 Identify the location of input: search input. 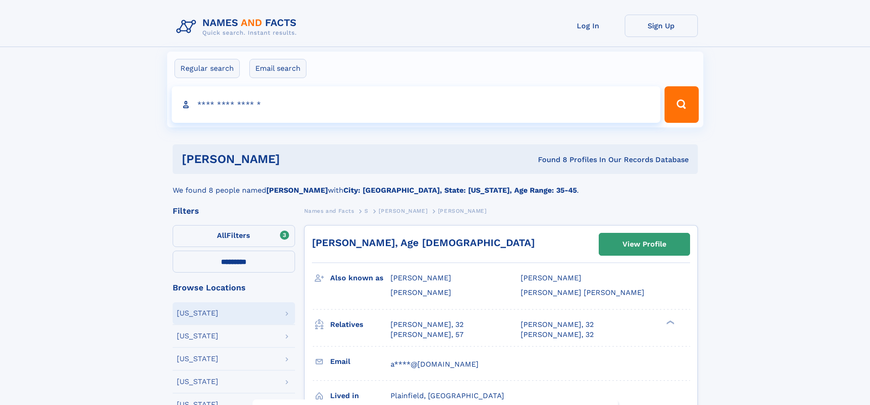
(416, 105).